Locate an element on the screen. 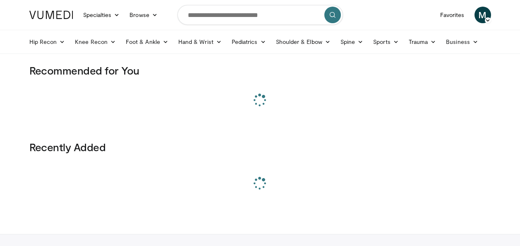 The width and height of the screenshot is (520, 246). span: M is located at coordinates (483, 15).